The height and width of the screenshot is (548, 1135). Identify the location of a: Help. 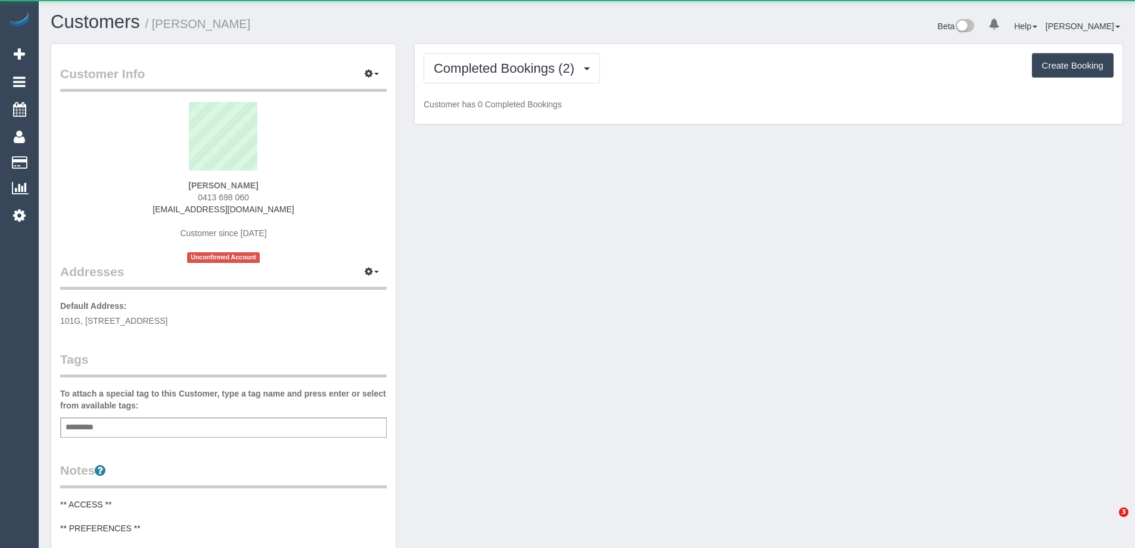
(1026, 26).